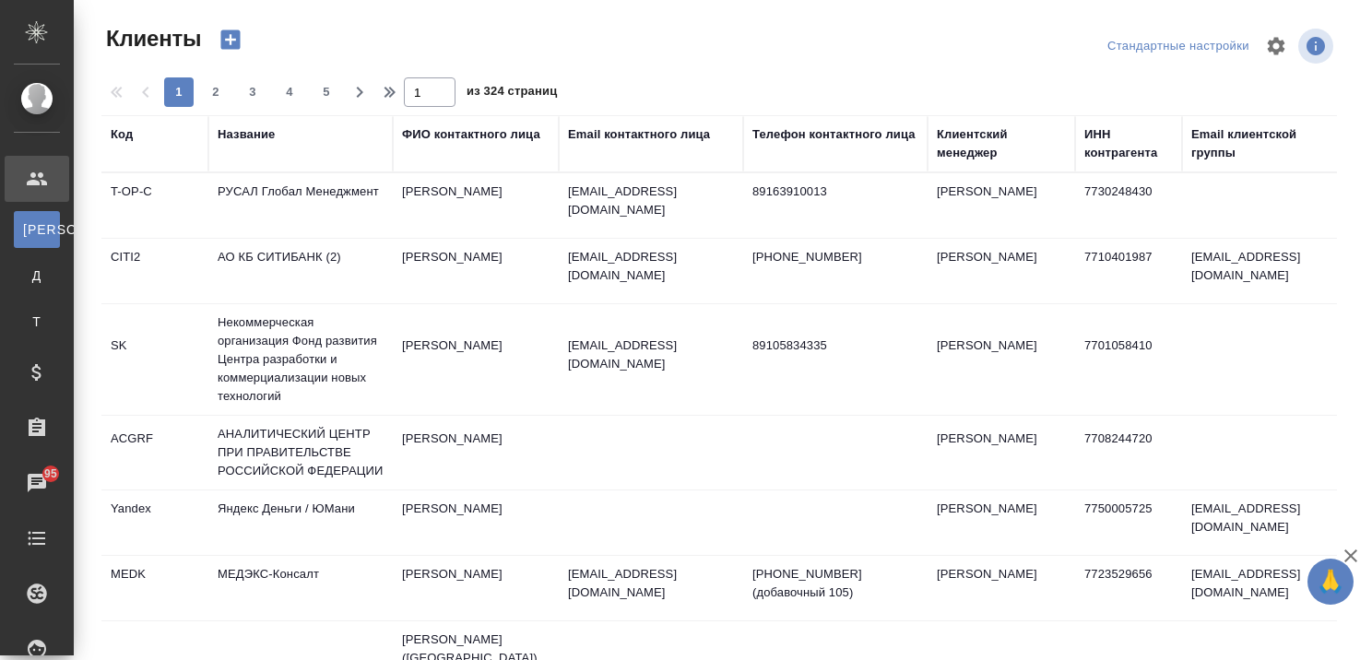  What do you see at coordinates (37, 276) in the screenshot?
I see `span: Д` at bounding box center [37, 276].